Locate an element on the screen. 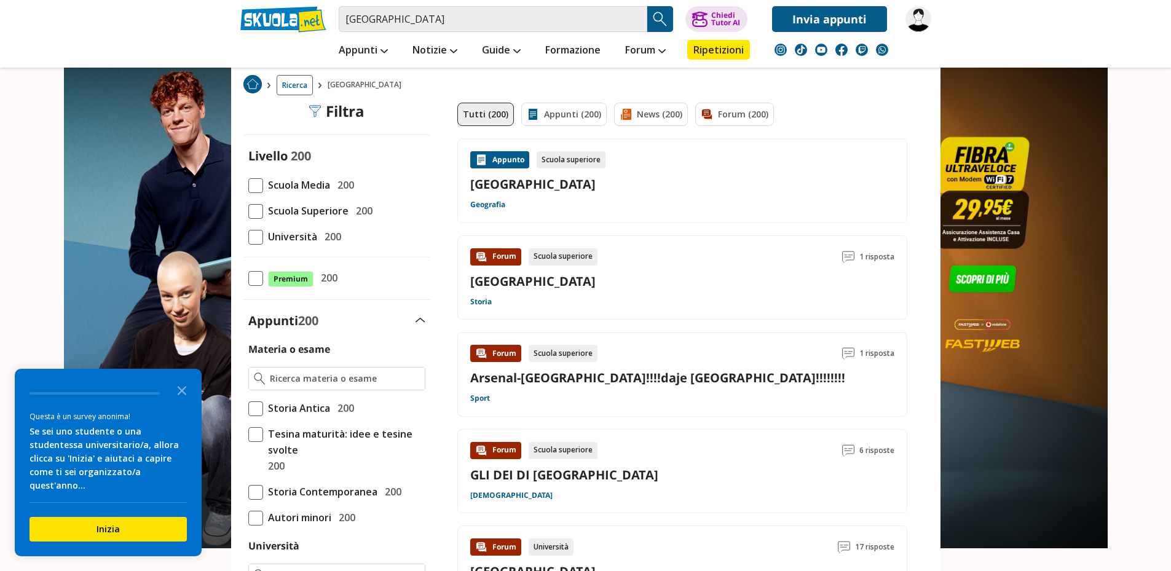  span: 17 risposte is located at coordinates (875, 547).